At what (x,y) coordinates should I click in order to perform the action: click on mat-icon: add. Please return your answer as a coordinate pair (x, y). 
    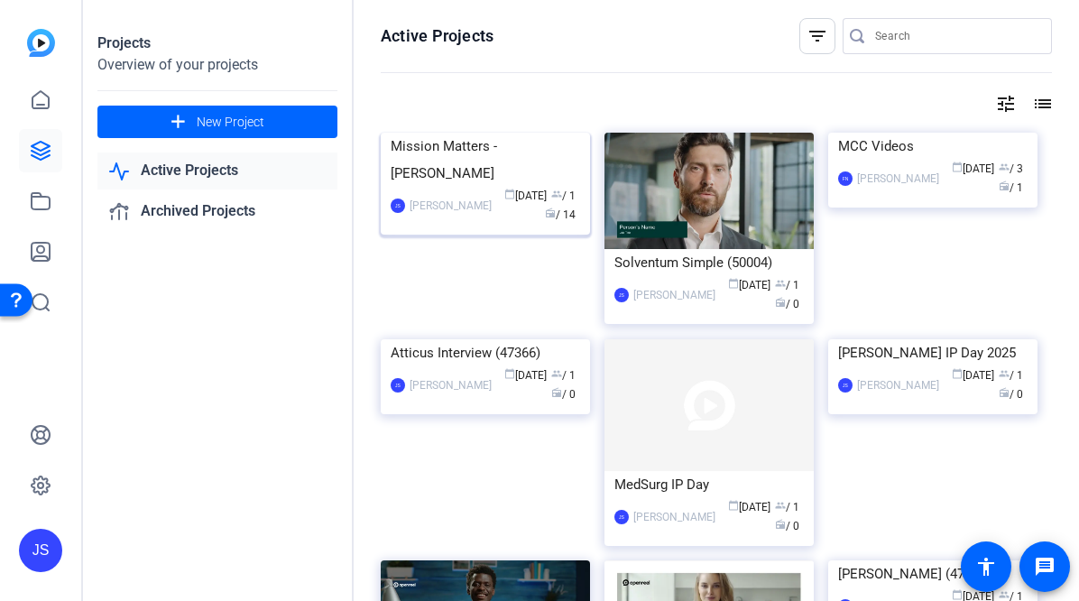
    Looking at the image, I should click on (178, 122).